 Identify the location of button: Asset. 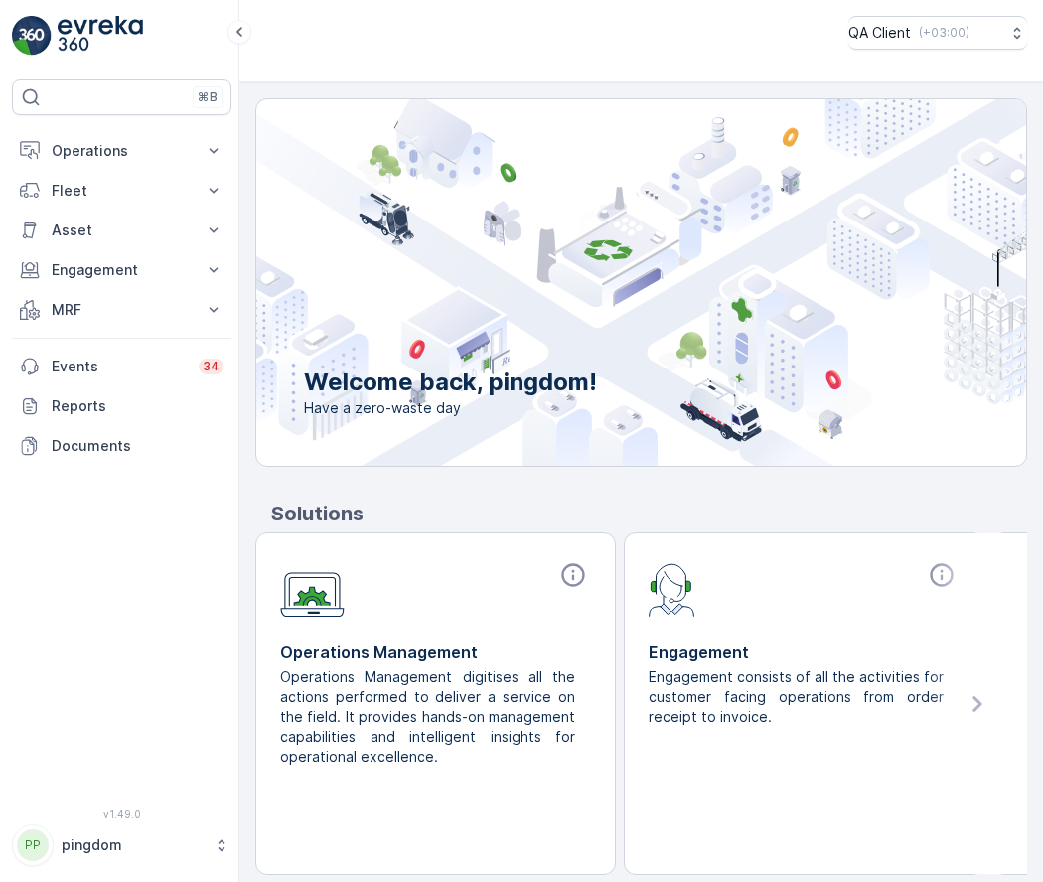
(121, 230).